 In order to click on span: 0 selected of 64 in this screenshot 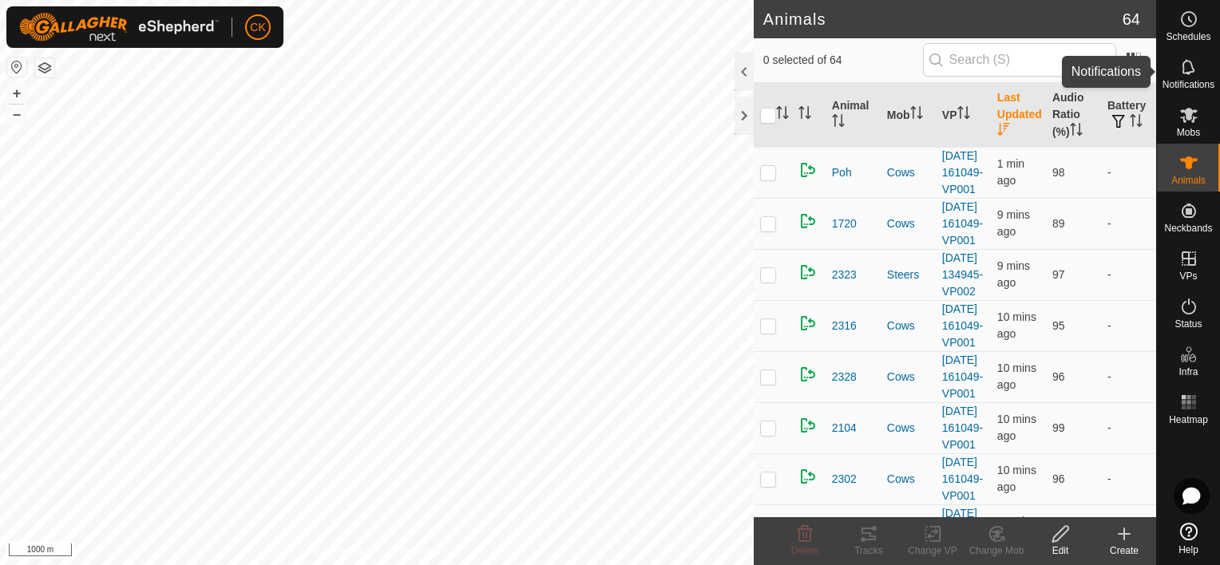, I will do `click(843, 60)`.